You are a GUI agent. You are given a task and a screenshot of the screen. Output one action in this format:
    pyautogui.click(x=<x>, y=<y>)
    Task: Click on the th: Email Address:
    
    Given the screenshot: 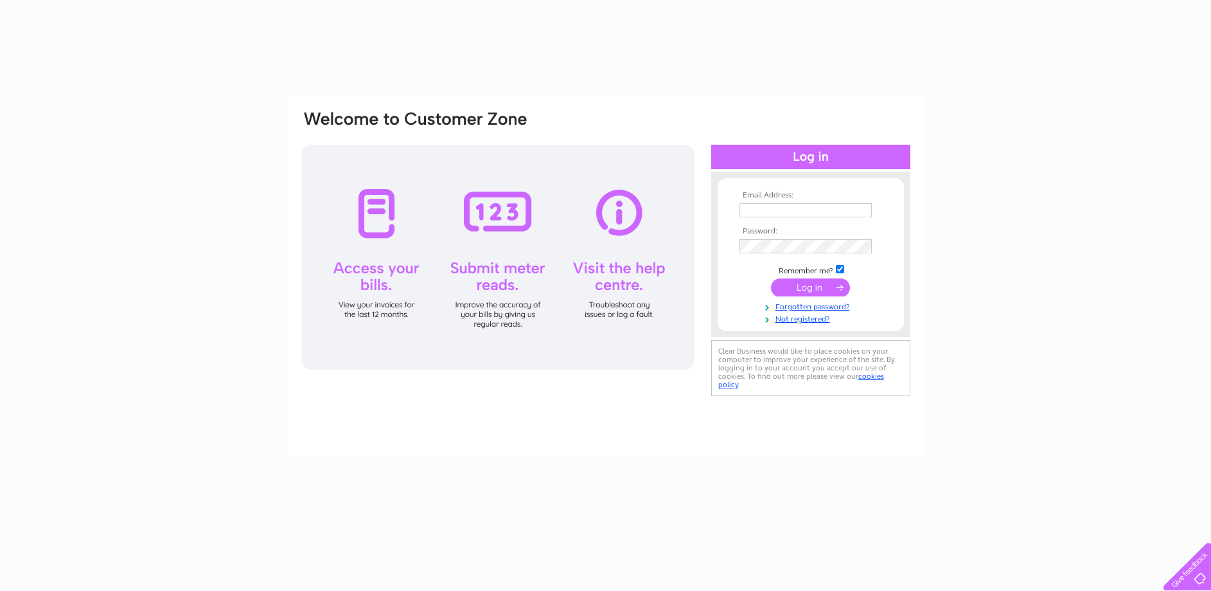 What is the action you would take?
    pyautogui.click(x=811, y=195)
    